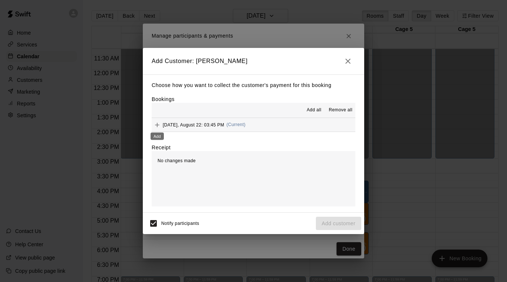 This screenshot has width=507, height=282. Describe the element at coordinates (180, 223) in the screenshot. I see `span: Notify participants` at that location.